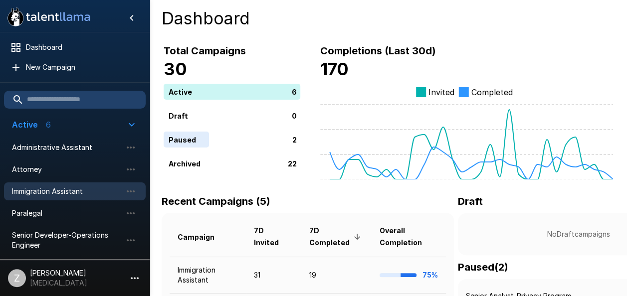  I want to click on span: Campaign, so click(203, 238).